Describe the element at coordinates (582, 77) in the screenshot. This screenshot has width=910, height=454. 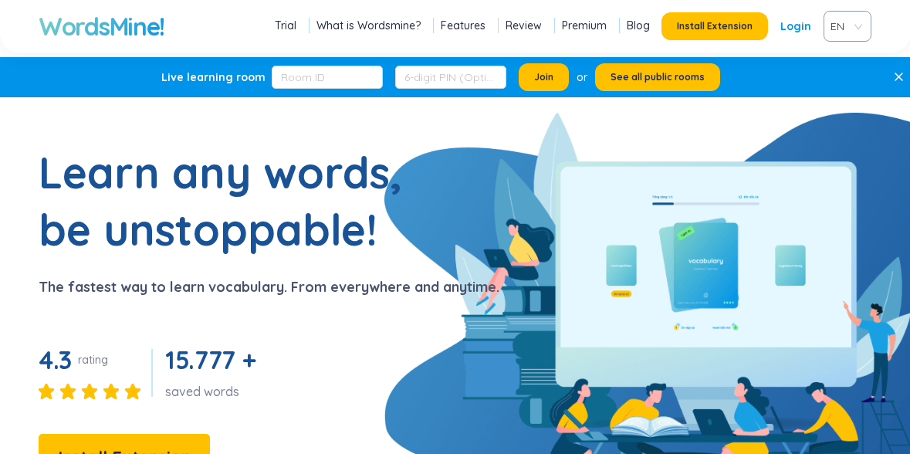
I see `div: or` at that location.